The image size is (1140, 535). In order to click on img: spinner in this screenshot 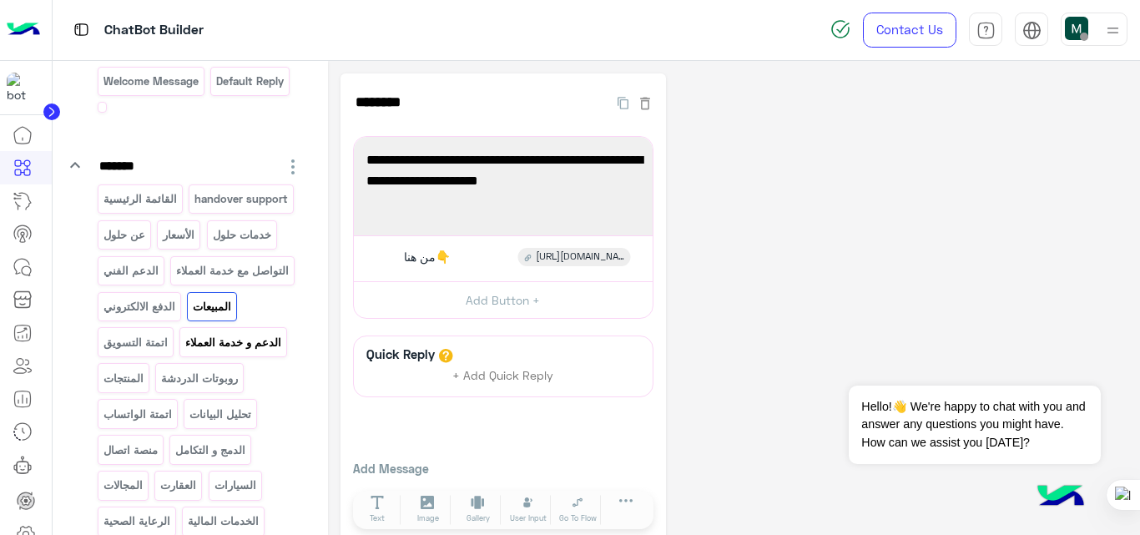, I will do `click(840, 29)`.